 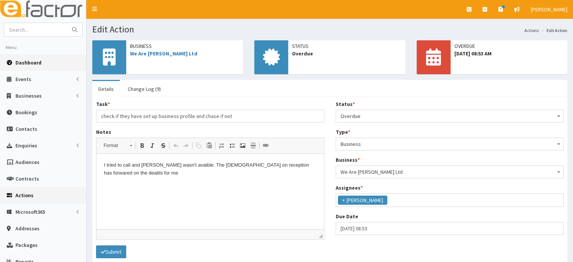 What do you see at coordinates (232, 146) in the screenshot?
I see `a: Insert/Remove Bulleted List` at bounding box center [232, 146].